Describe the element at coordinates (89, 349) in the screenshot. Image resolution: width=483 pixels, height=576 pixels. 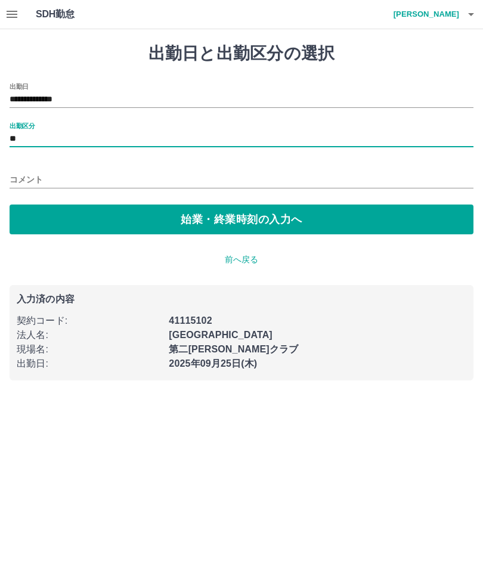
I see `p: 現場名 :` at that location.